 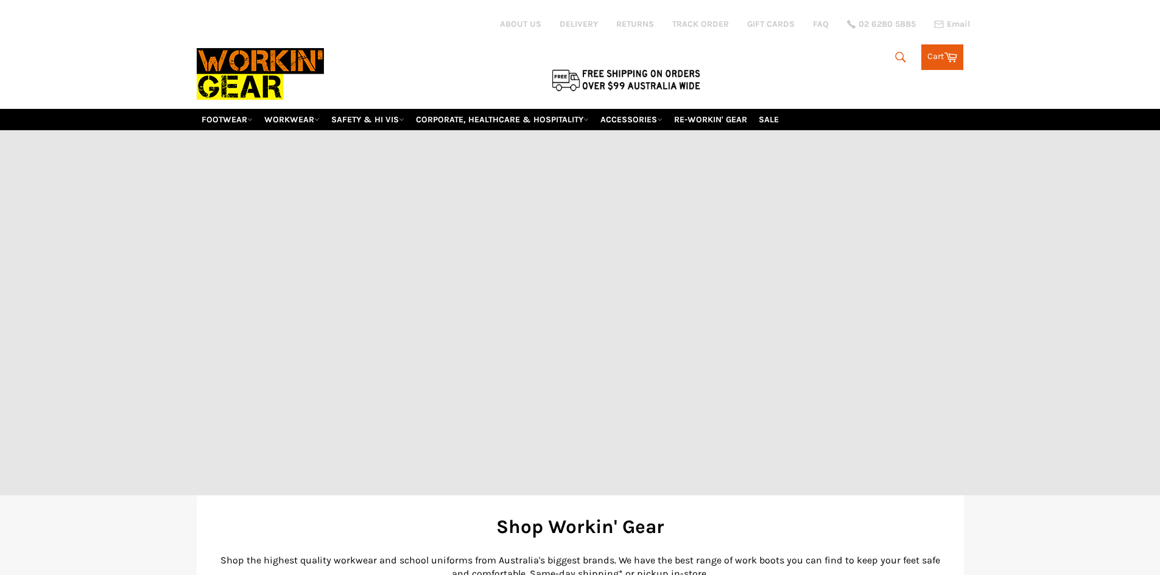 I want to click on a: FAQ, so click(x=821, y=24).